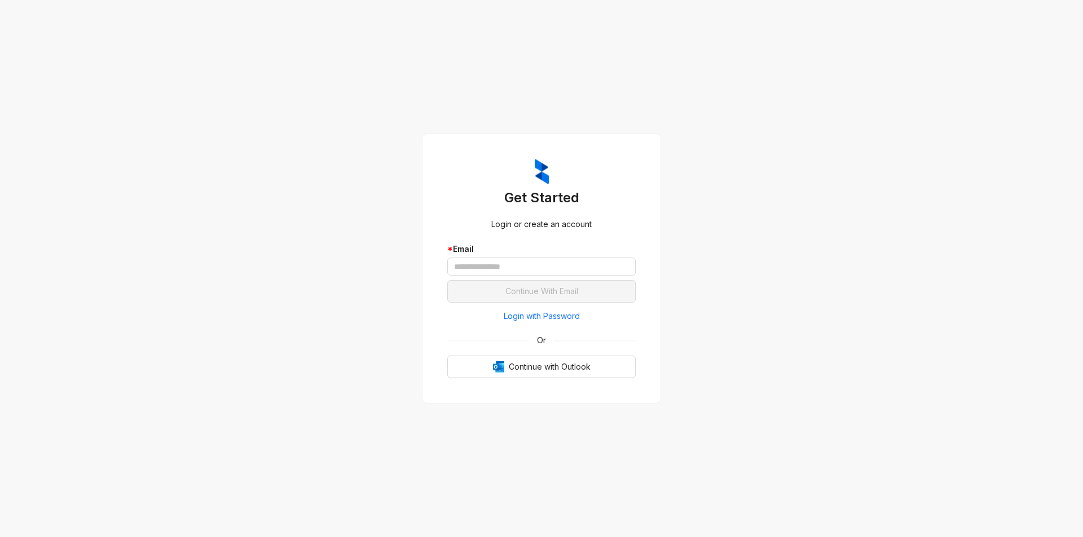 Image resolution: width=1083 pixels, height=537 pixels. What do you see at coordinates (541, 316) in the screenshot?
I see `button: Login with Password` at bounding box center [541, 316].